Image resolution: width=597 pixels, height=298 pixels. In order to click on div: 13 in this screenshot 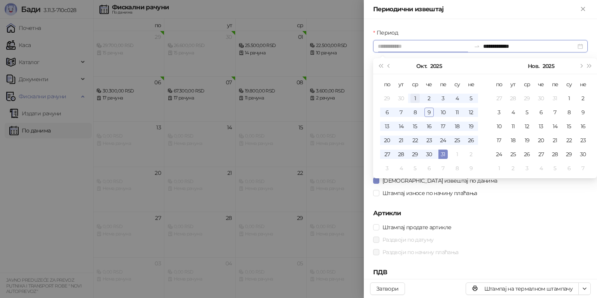, I will do `click(541, 126)`.